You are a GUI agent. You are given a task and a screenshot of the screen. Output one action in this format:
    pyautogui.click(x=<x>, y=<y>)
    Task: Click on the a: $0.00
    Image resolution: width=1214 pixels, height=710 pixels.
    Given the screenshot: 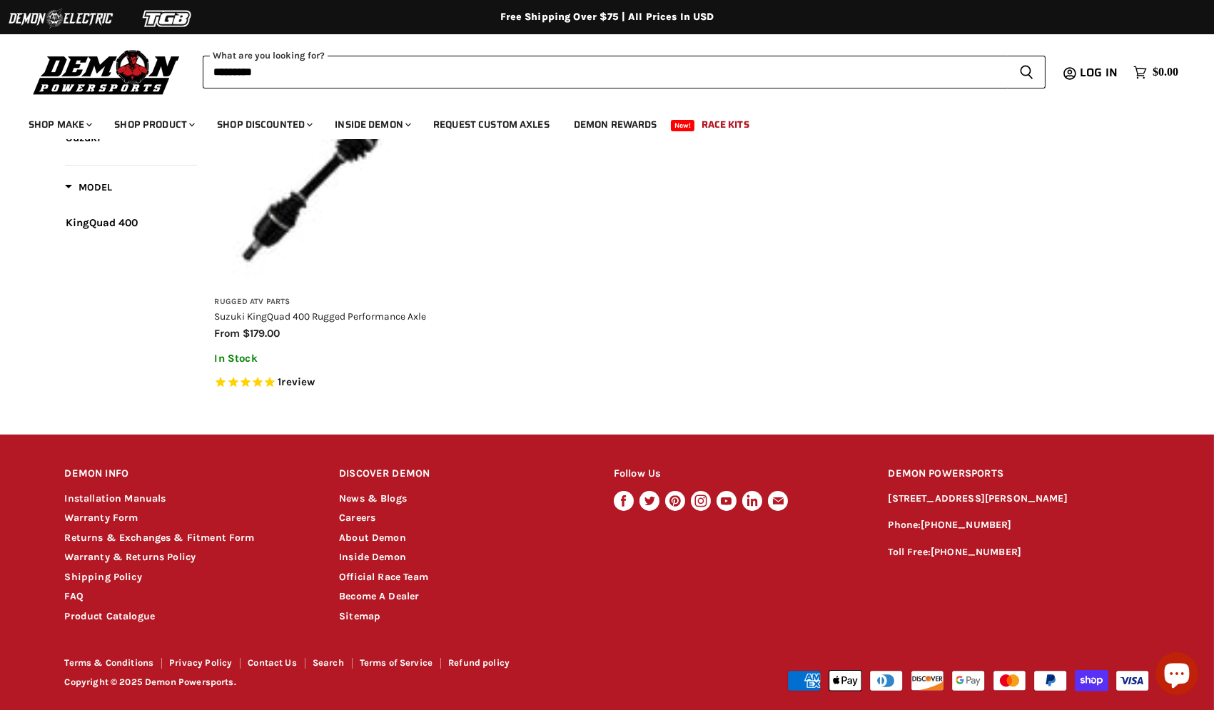 What is the action you would take?
    pyautogui.click(x=1156, y=72)
    